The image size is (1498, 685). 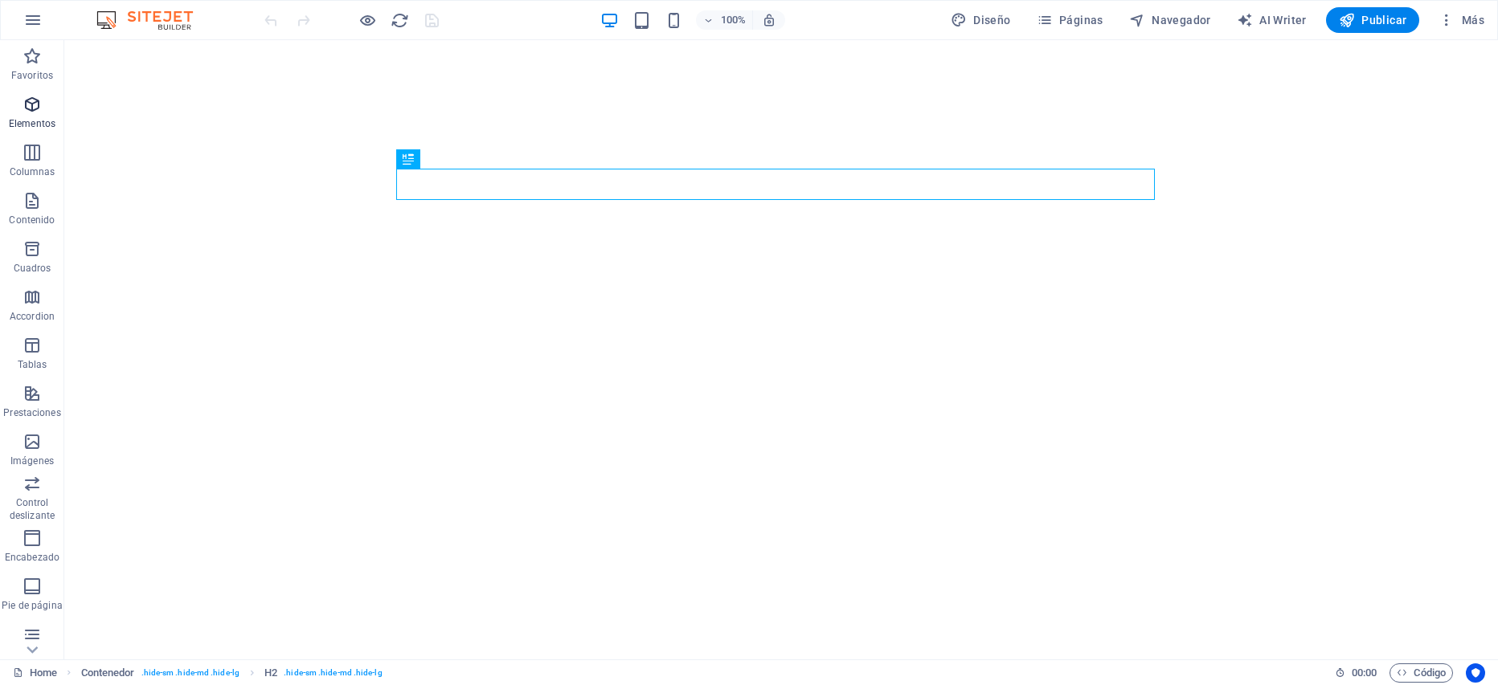 I want to click on p: Favoritos, so click(x=32, y=76).